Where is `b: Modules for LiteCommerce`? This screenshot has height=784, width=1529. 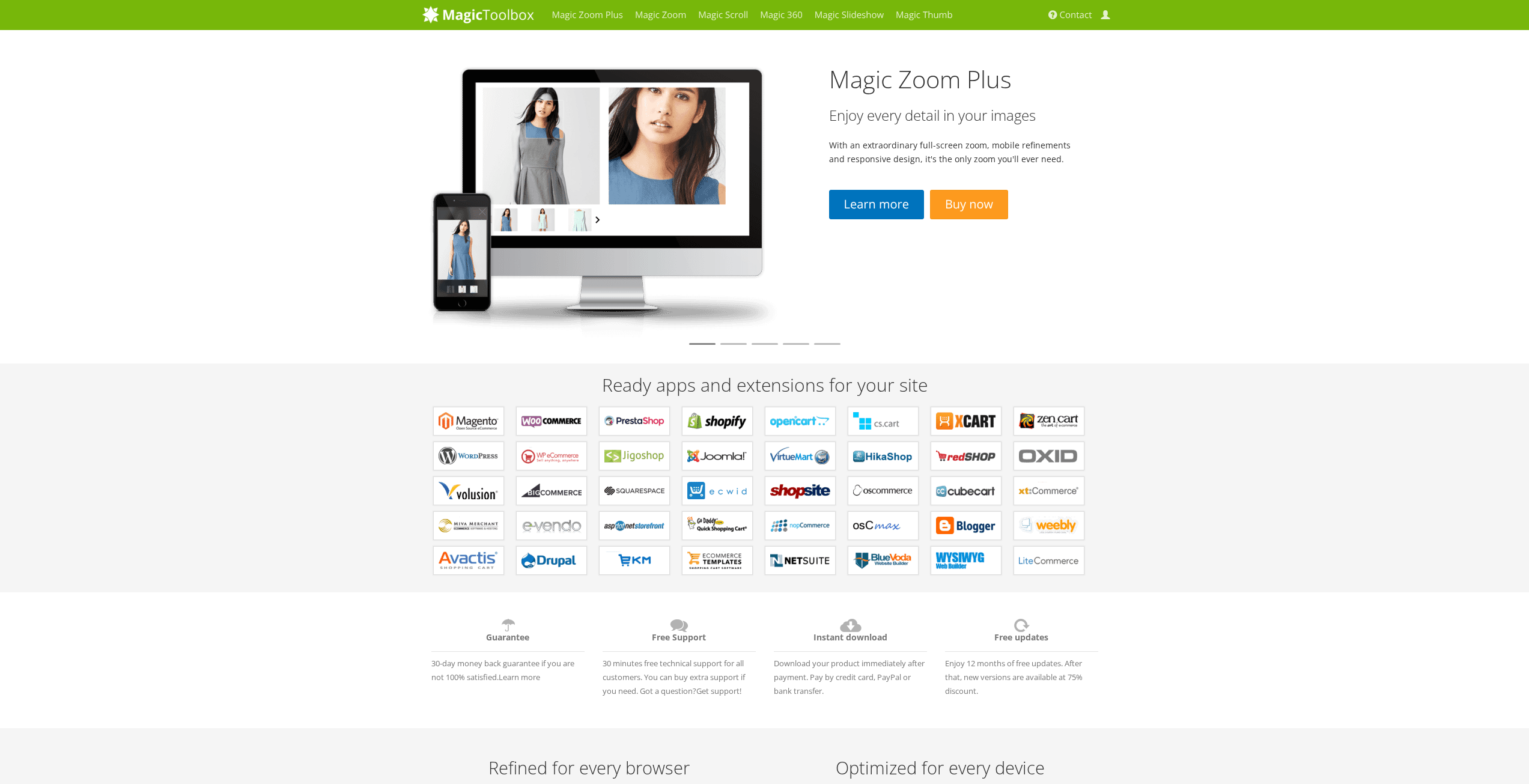 b: Modules for LiteCommerce is located at coordinates (1049, 560).